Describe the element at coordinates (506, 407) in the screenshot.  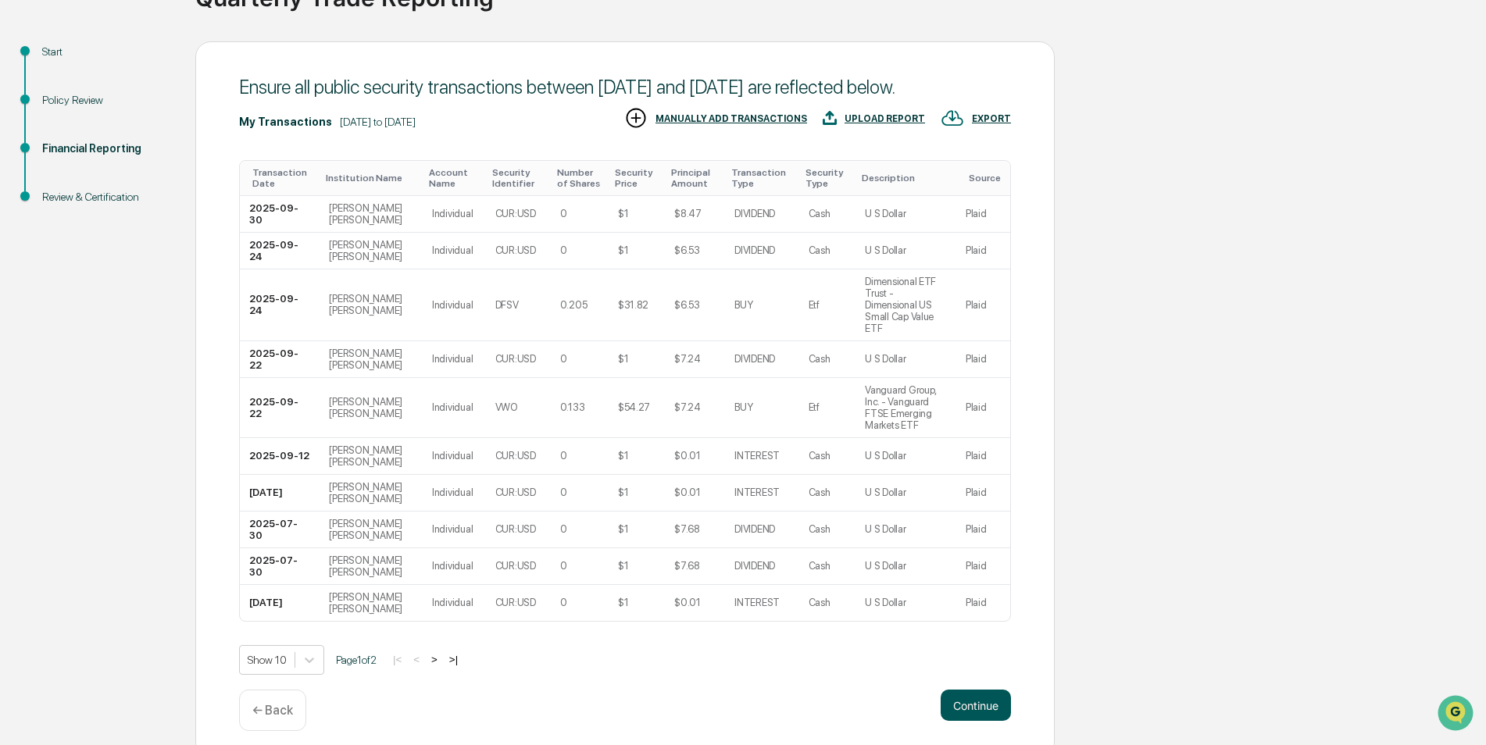
I see `div: VWO` at that location.